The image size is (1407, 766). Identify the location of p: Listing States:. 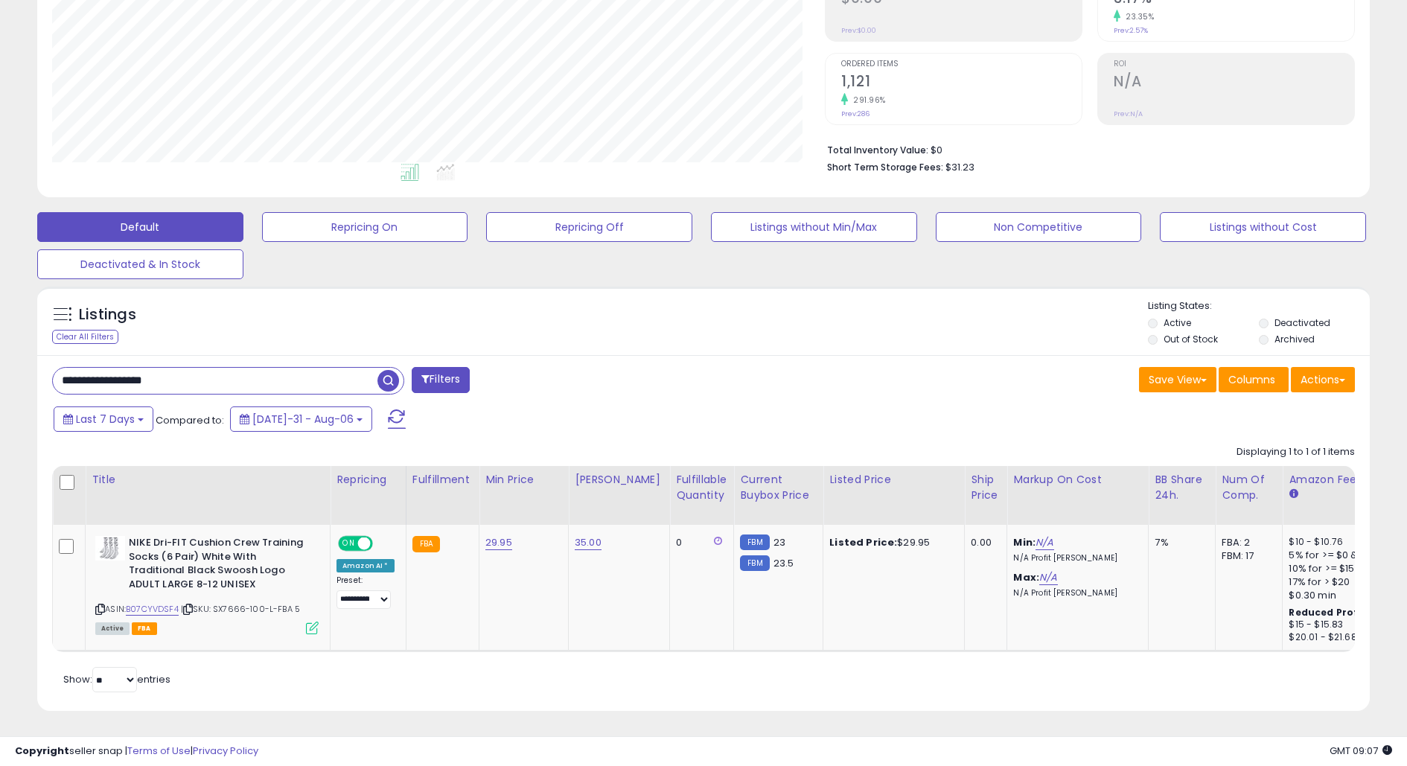
(1258, 306).